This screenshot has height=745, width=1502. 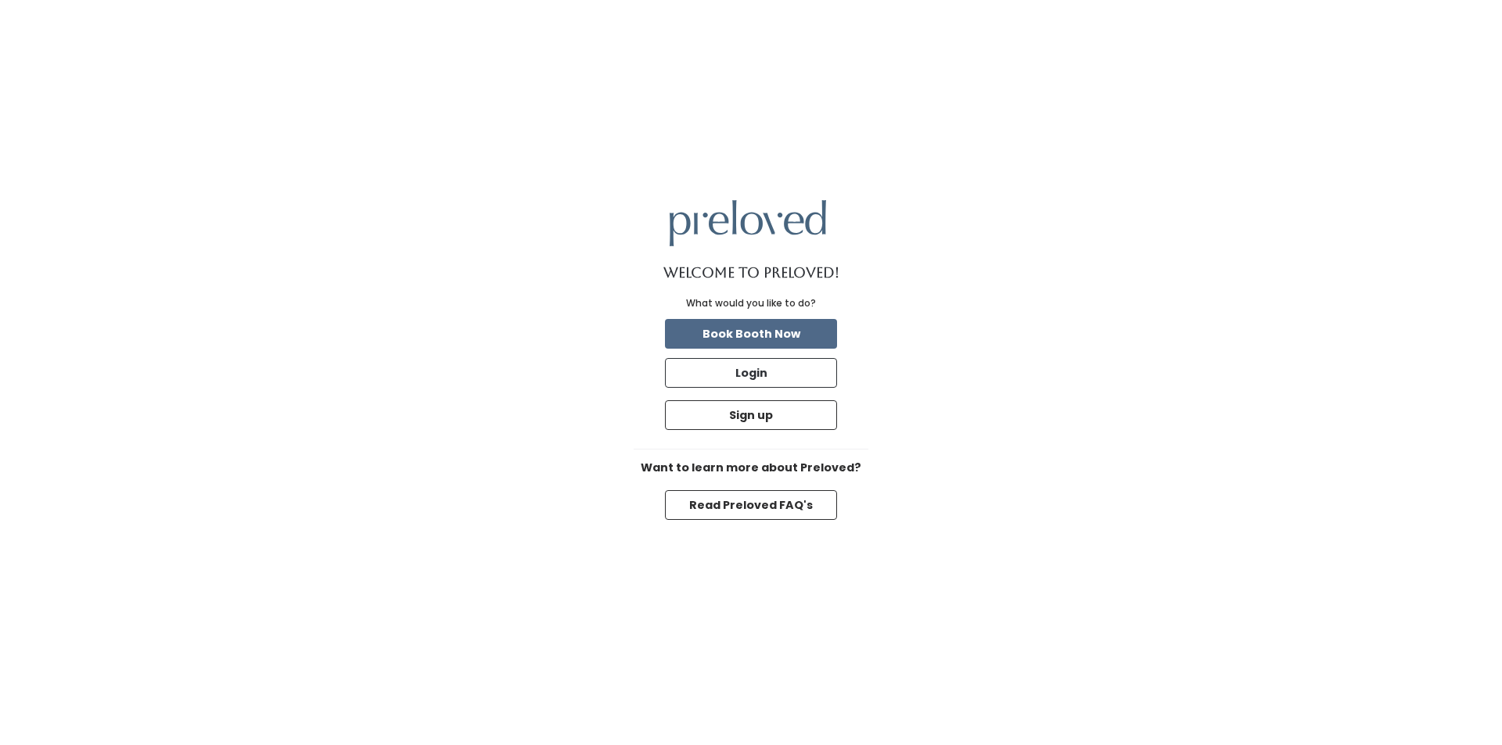 I want to click on a: Sign up, so click(x=751, y=415).